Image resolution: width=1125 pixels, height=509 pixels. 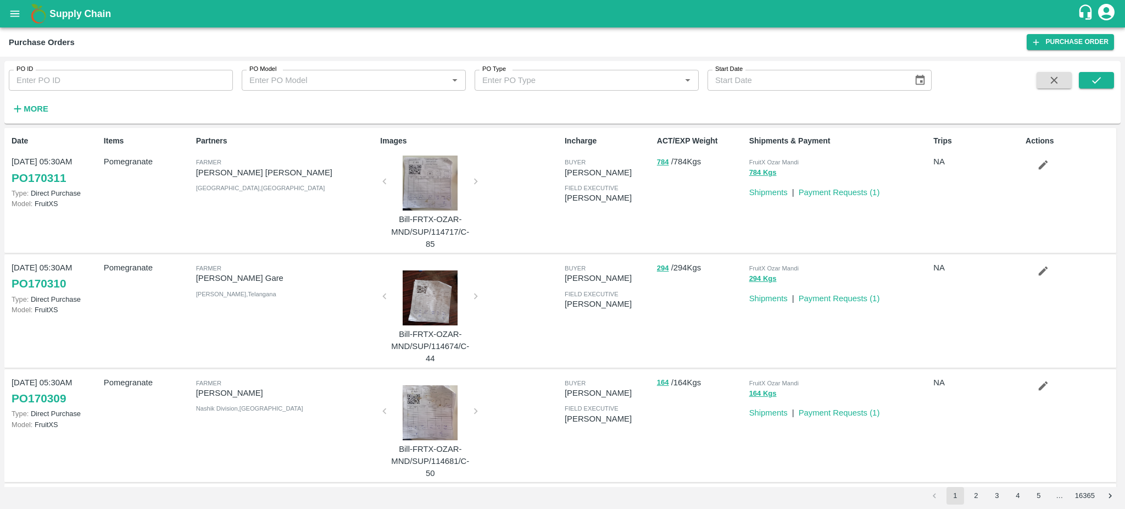 What do you see at coordinates (920, 80) in the screenshot?
I see `button: Choose date` at bounding box center [920, 80].